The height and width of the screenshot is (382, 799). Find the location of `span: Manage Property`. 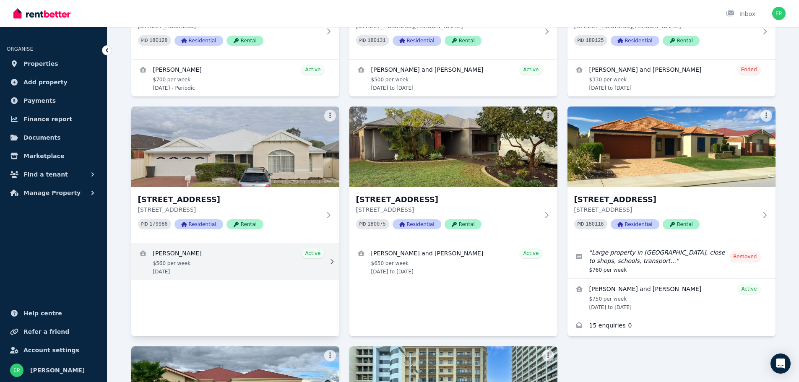

span: Manage Property is located at coordinates (52, 193).